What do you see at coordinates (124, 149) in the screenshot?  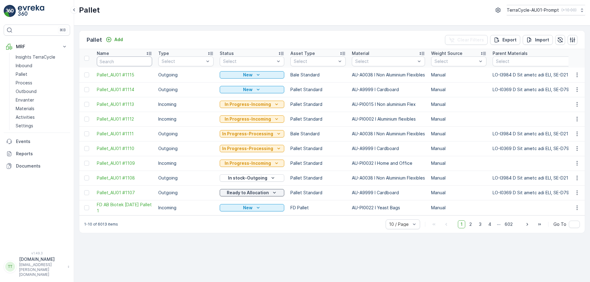 I see `a: Pallet_AU01 #1110` at bounding box center [124, 149].